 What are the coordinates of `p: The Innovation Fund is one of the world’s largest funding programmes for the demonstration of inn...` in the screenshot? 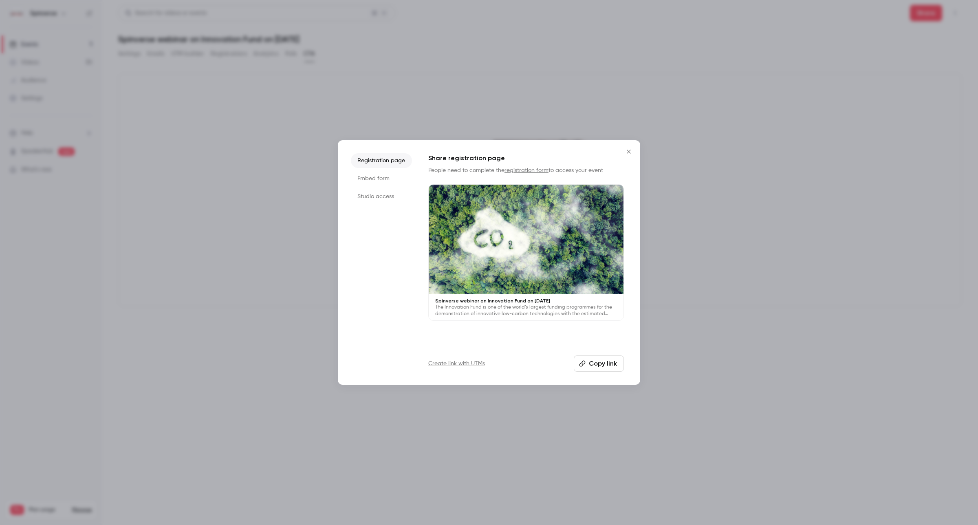 It's located at (526, 311).